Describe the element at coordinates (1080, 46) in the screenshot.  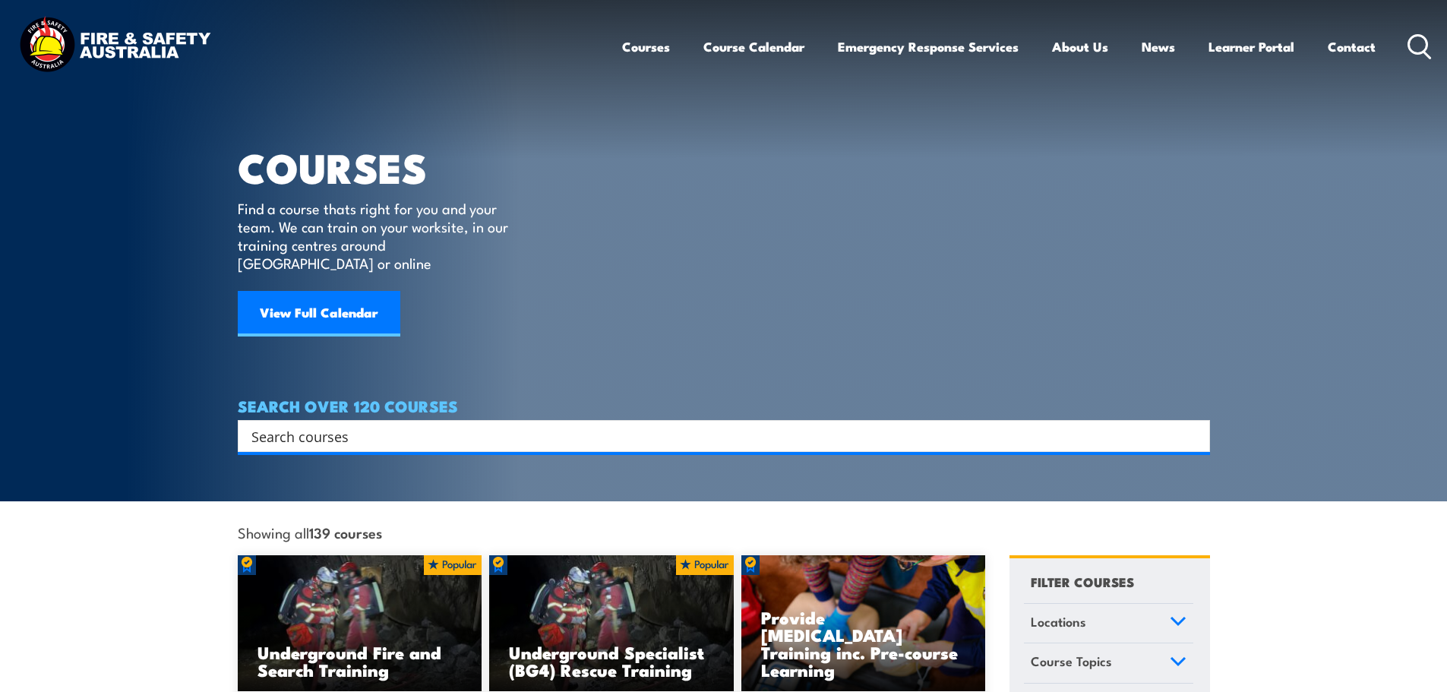
I see `a: About Us` at that location.